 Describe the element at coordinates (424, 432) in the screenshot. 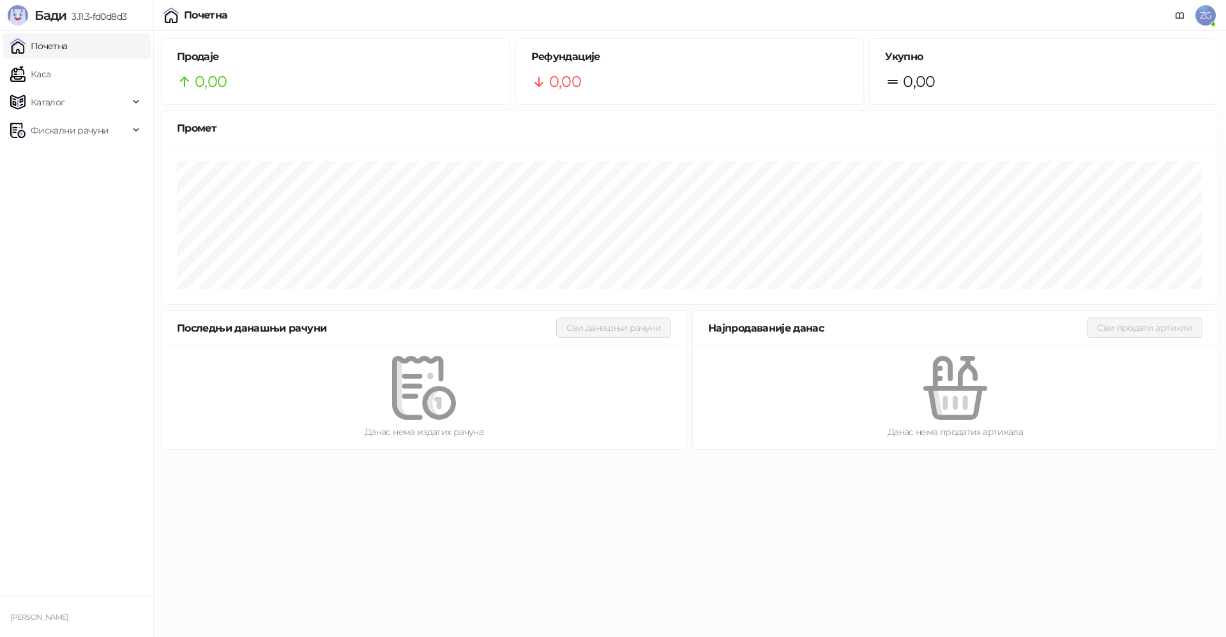

I see `div: Данас нема издатих рачуна` at that location.